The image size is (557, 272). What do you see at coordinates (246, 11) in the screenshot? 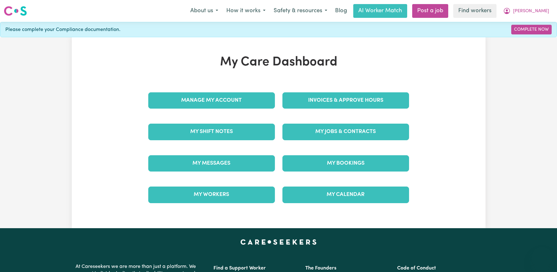
I see `button: How it works` at bounding box center [246, 11].